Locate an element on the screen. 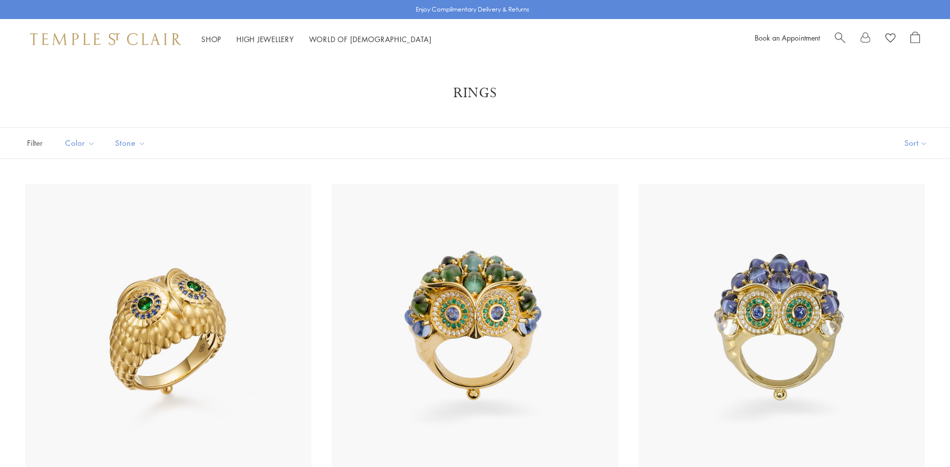 This screenshot has height=467, width=950. button: Stone is located at coordinates (130, 143).